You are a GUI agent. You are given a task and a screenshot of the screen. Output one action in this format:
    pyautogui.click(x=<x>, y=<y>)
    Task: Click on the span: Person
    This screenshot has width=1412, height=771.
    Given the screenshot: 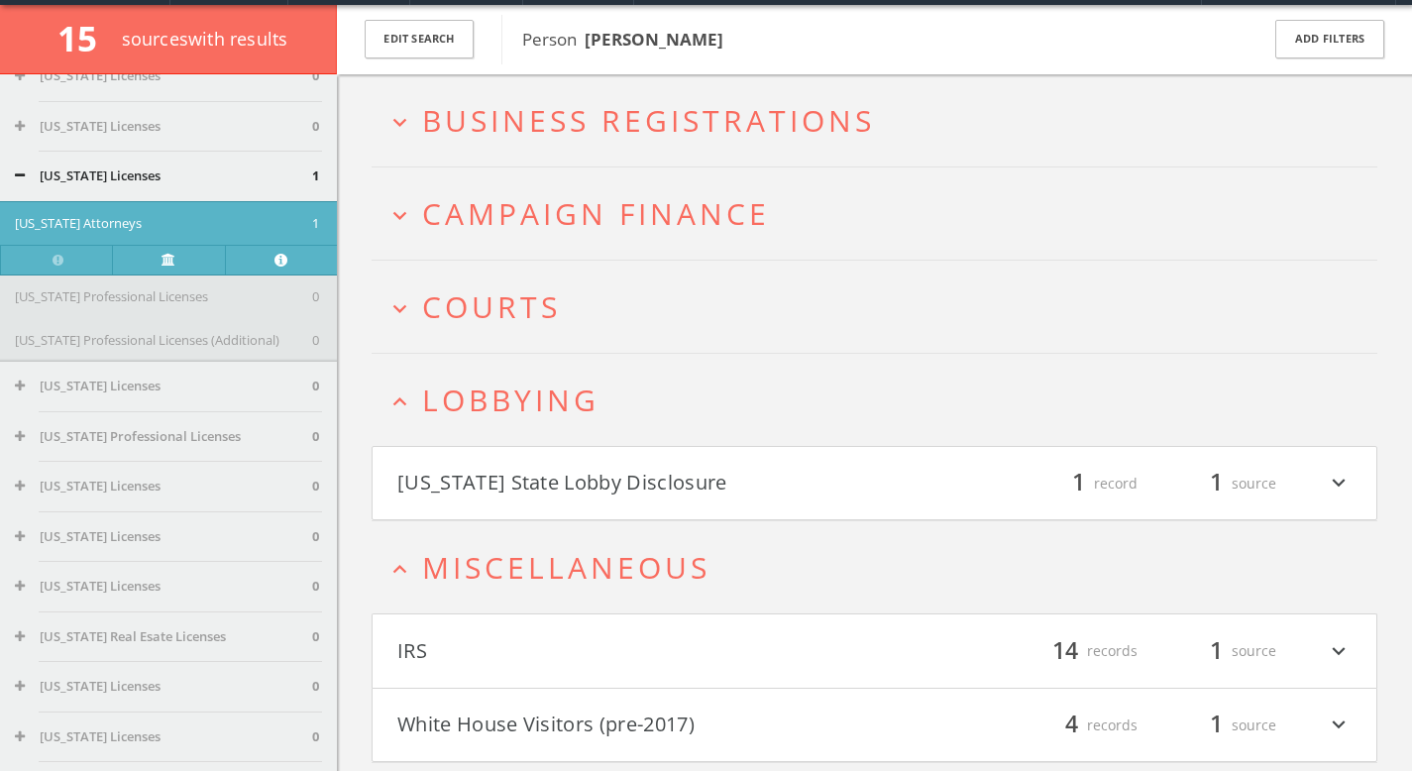 What is the action you would take?
    pyautogui.click(x=622, y=39)
    